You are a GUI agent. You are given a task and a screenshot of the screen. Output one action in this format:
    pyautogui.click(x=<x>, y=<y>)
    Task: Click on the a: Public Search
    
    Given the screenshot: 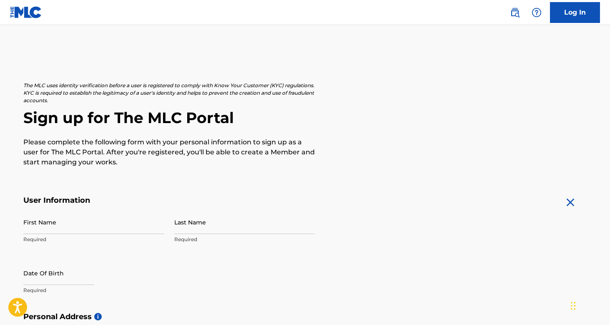 What is the action you would take?
    pyautogui.click(x=515, y=13)
    